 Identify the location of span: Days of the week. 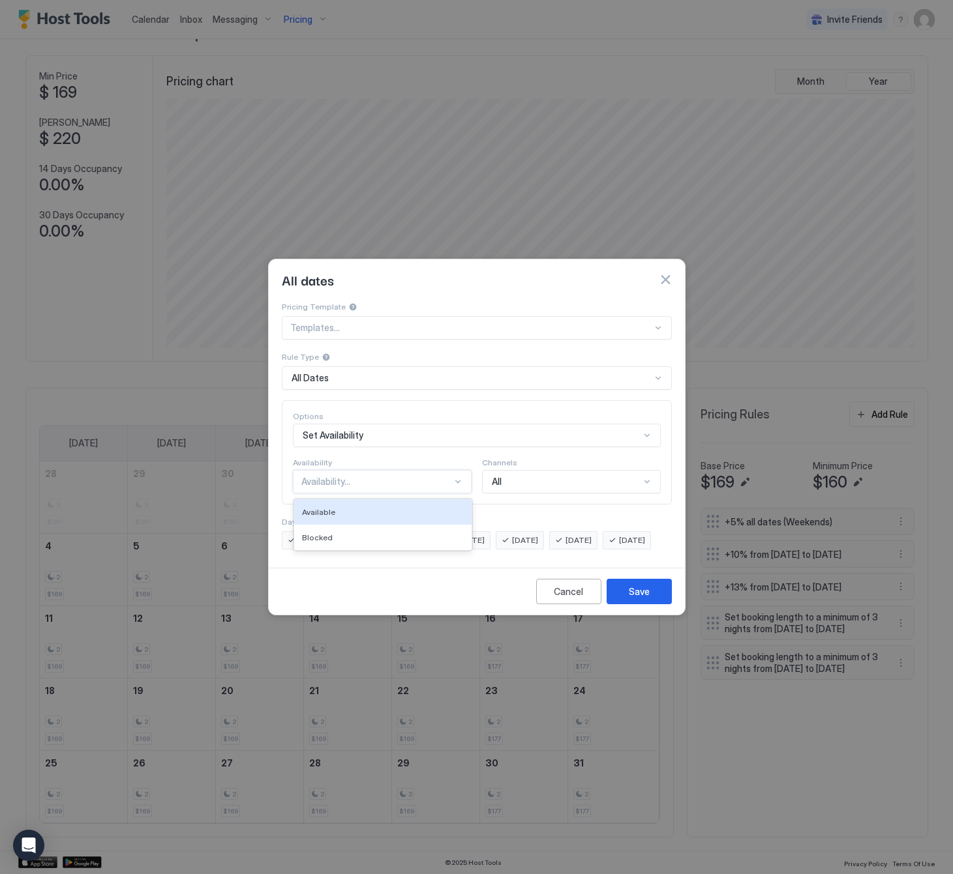
(313, 522).